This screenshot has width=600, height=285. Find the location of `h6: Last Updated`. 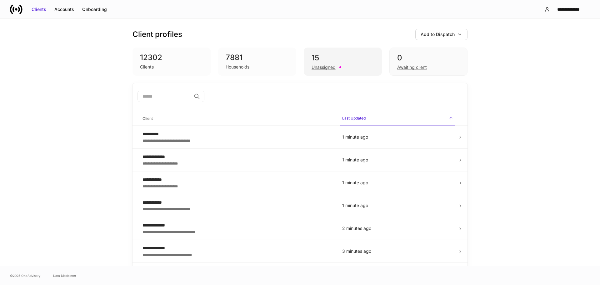

h6: Last Updated is located at coordinates (354, 118).